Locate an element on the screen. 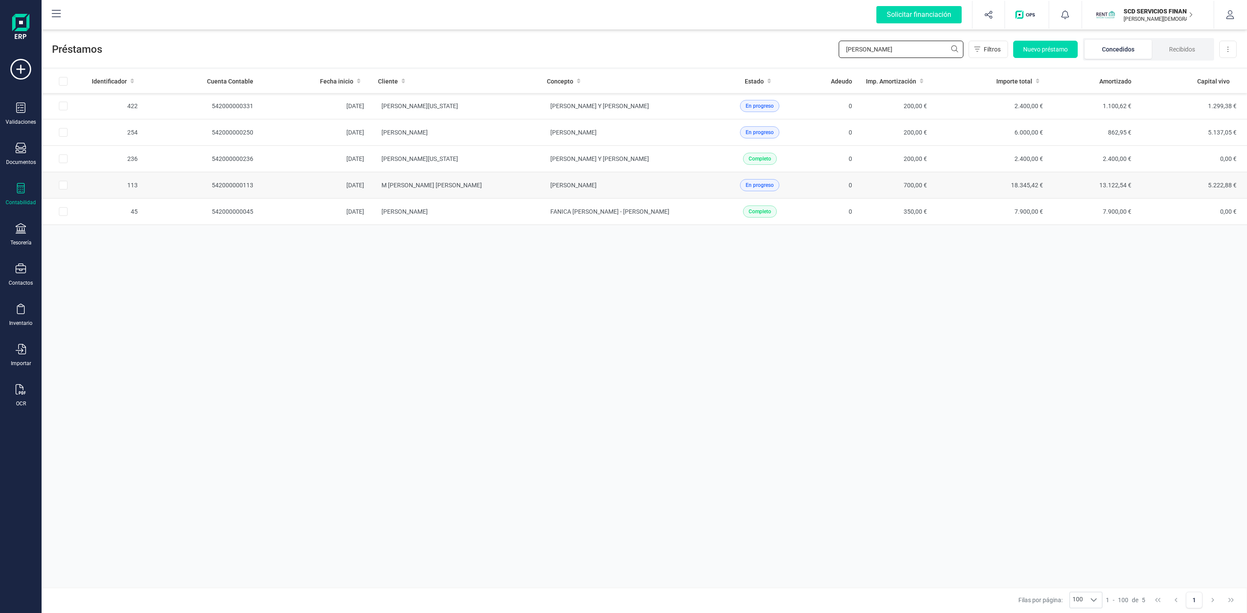  button: Last Page is located at coordinates (1231, 600).